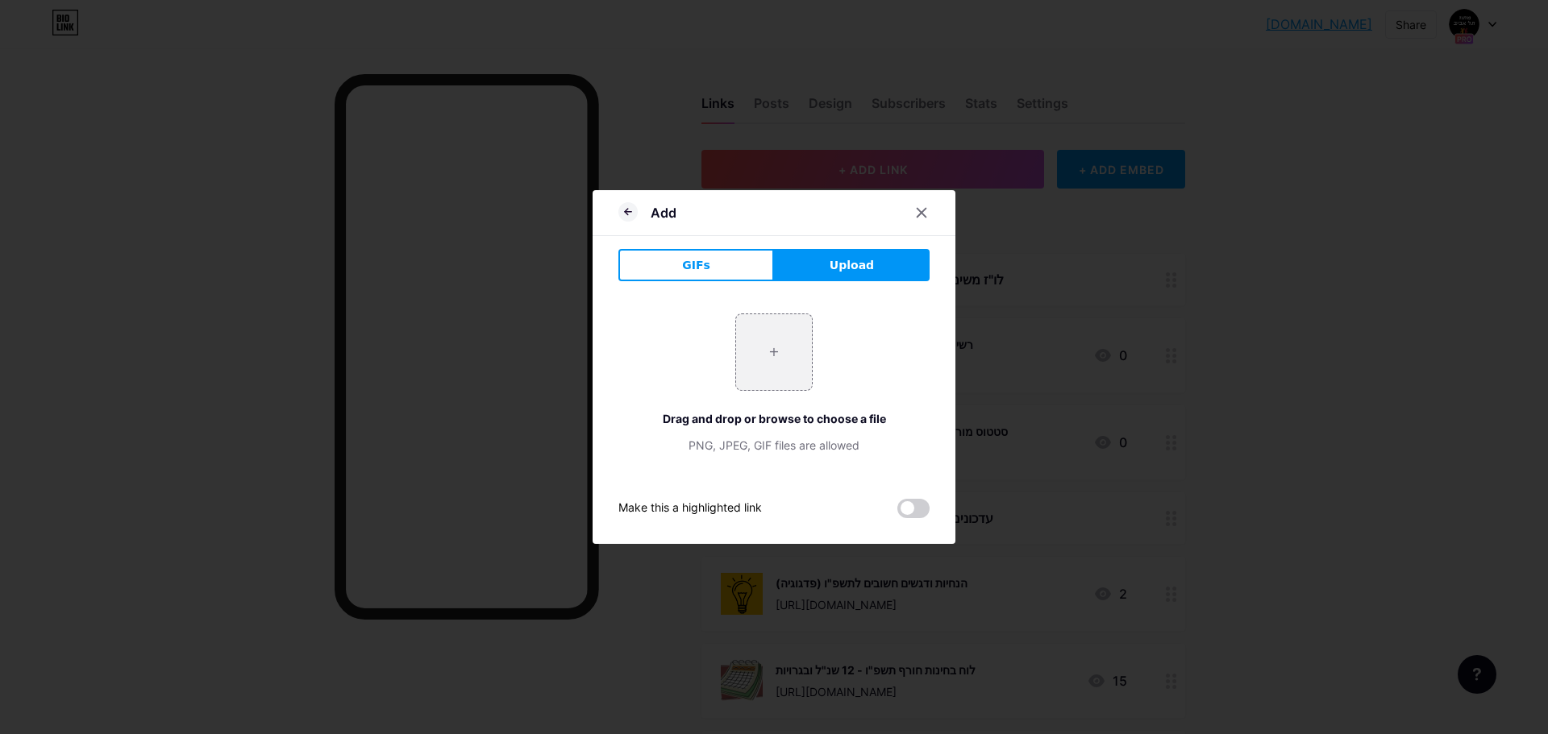 The width and height of the screenshot is (1548, 734). I want to click on div: Make this a highlighted link, so click(690, 509).